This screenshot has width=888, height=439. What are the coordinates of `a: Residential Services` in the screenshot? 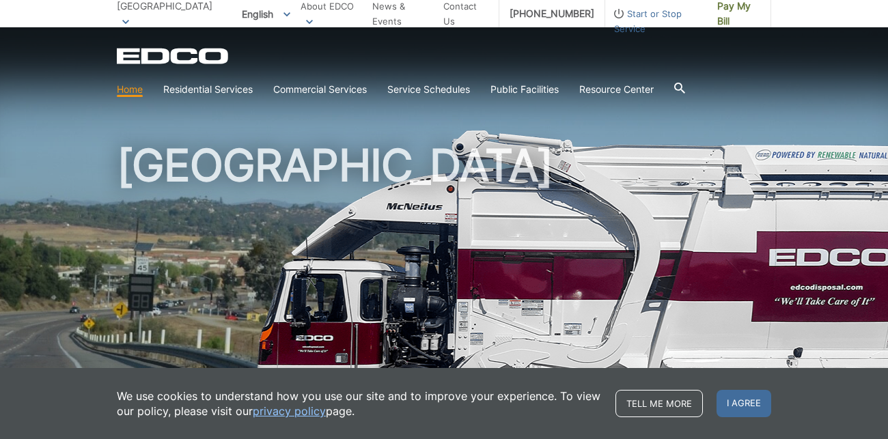 It's located at (208, 89).